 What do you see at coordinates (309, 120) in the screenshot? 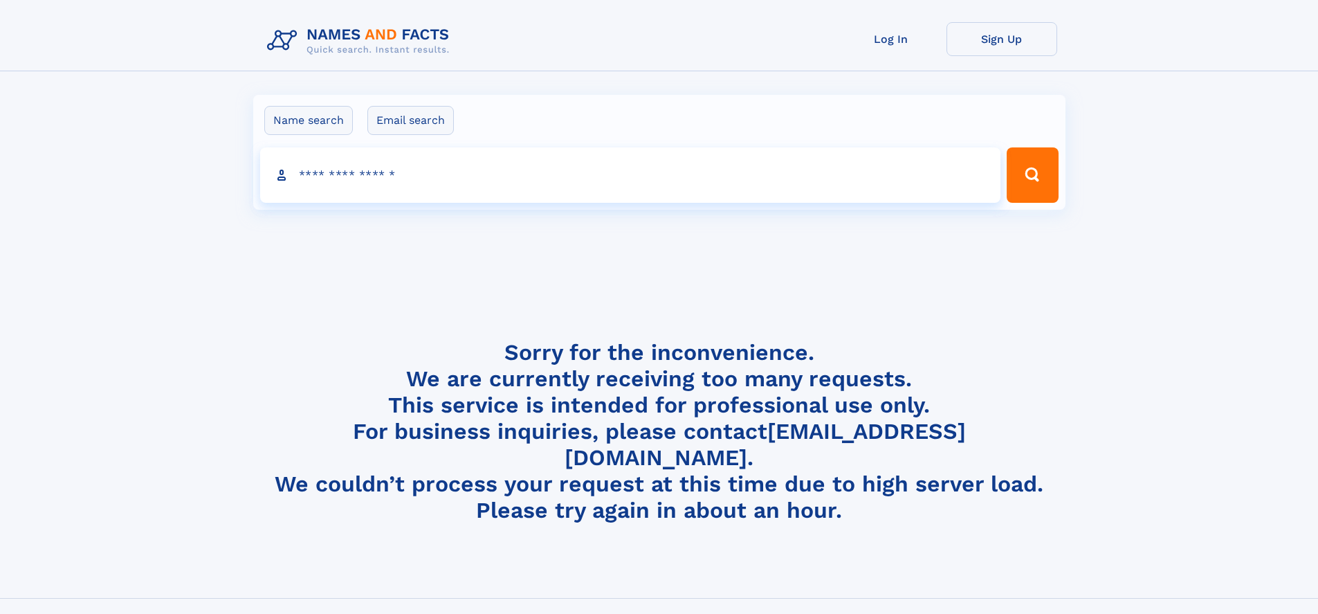
I see `label: Name search` at bounding box center [309, 120].